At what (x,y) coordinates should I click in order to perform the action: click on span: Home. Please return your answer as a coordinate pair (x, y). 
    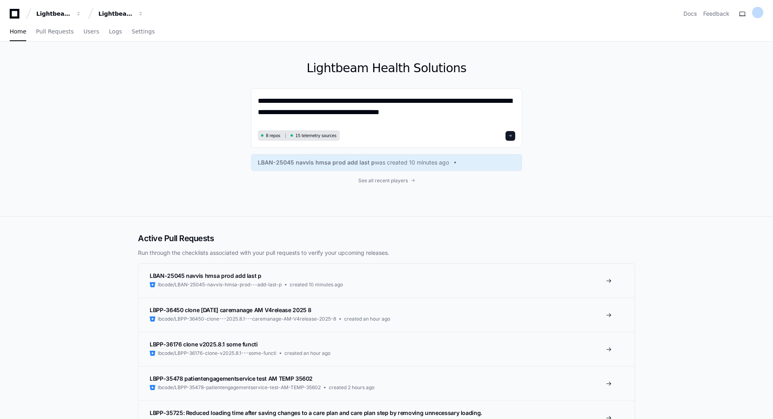
    Looking at the image, I should click on (18, 31).